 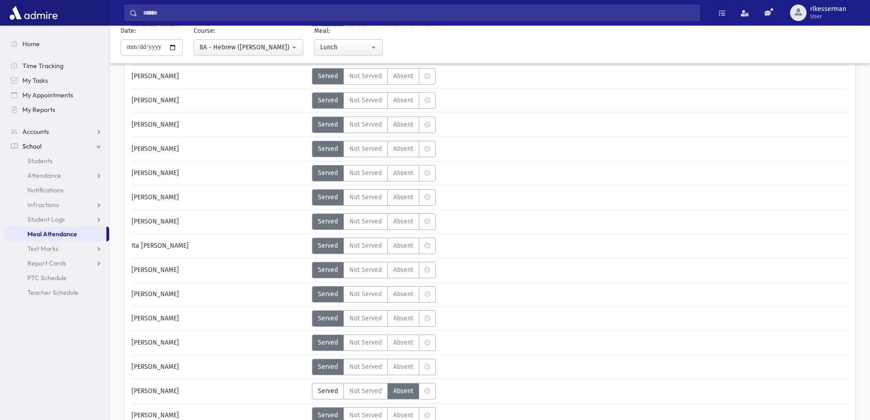 I want to click on span: Accounts, so click(x=36, y=132).